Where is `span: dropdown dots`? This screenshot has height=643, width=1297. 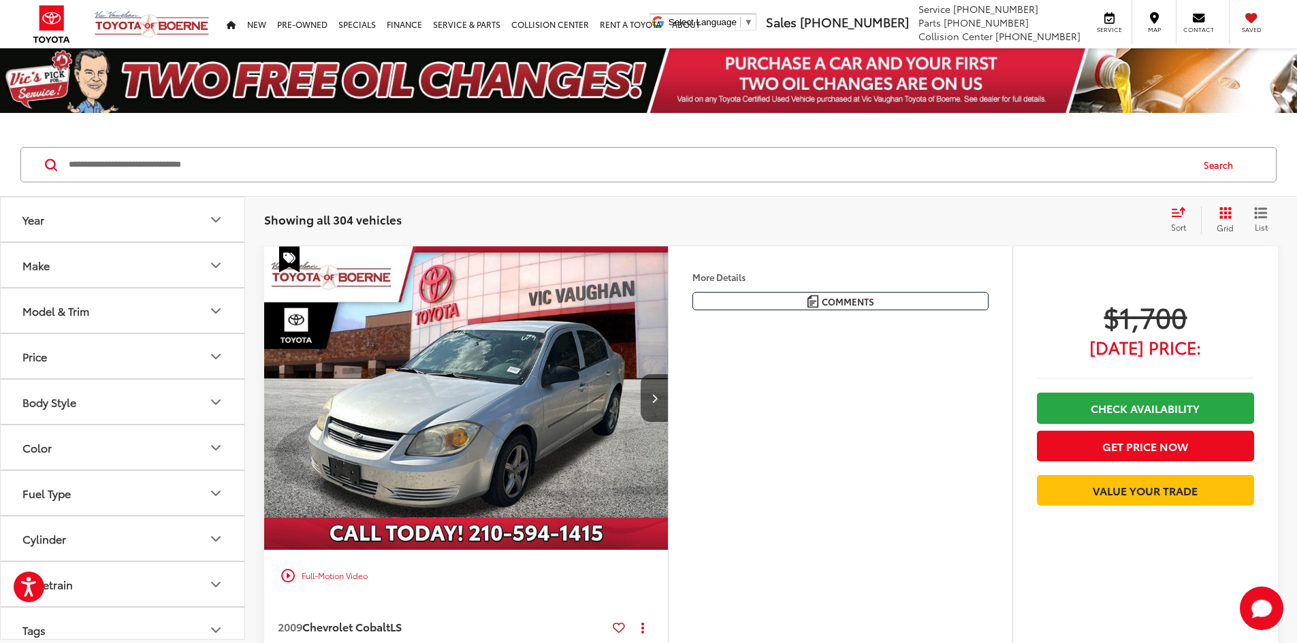 span: dropdown dots is located at coordinates (643, 628).